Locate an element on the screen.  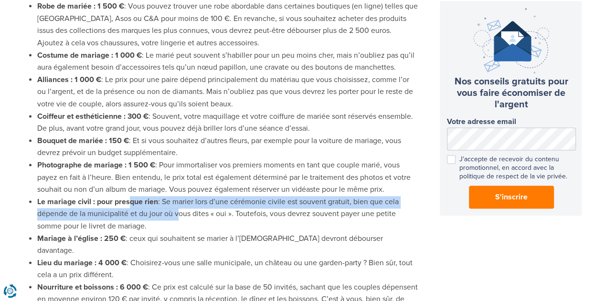
li: : Le prix pour une paire dépend principalement du matériau que vous choisissez, comme l’or ou l’a... is located at coordinates (228, 92).